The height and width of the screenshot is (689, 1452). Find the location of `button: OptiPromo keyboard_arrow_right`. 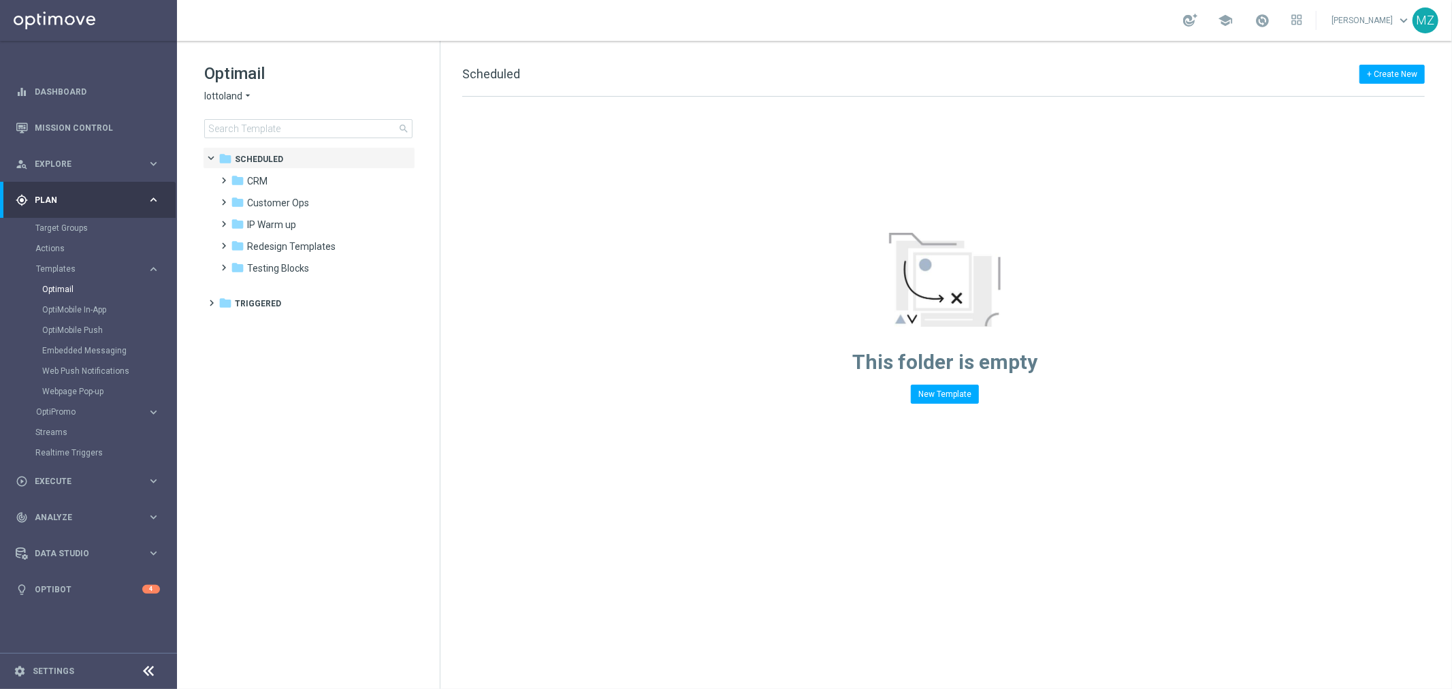

button: OptiPromo keyboard_arrow_right is located at coordinates (98, 412).